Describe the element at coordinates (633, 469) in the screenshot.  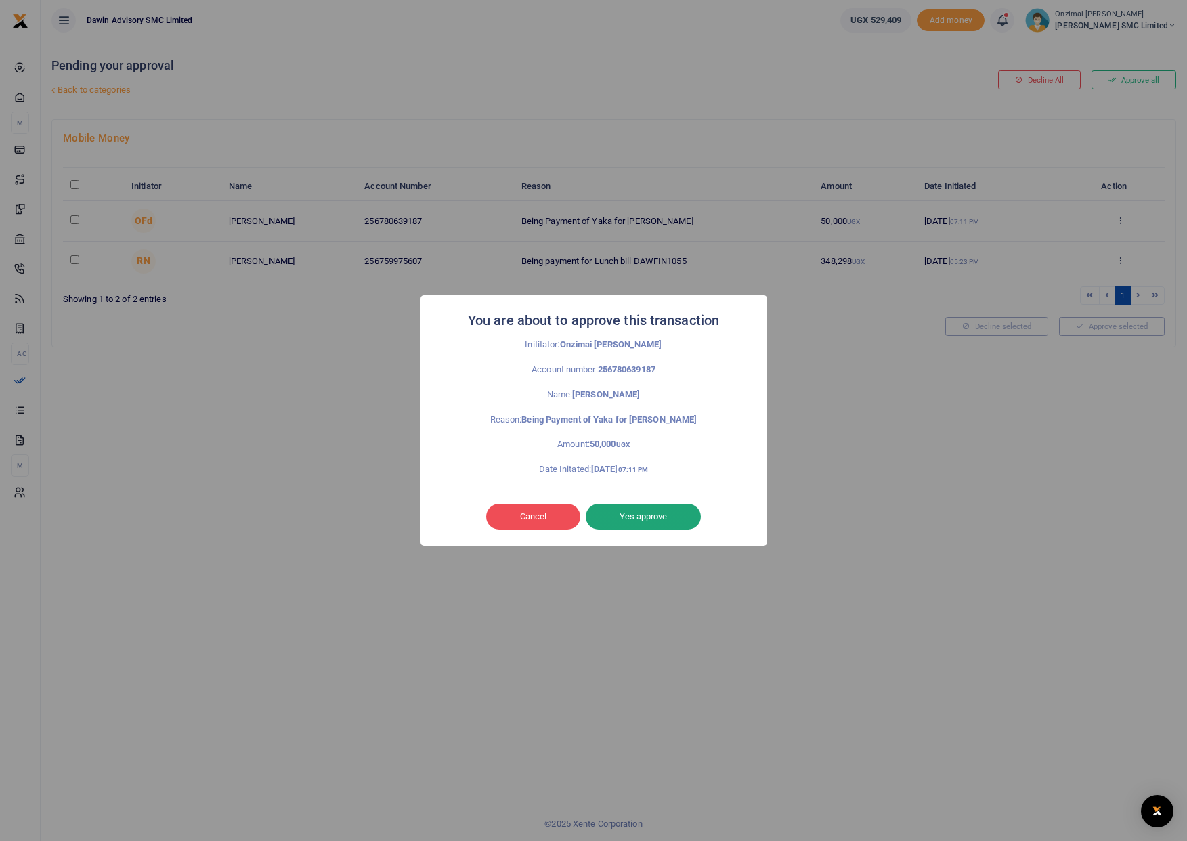
I see `small: 07:11 PM` at that location.